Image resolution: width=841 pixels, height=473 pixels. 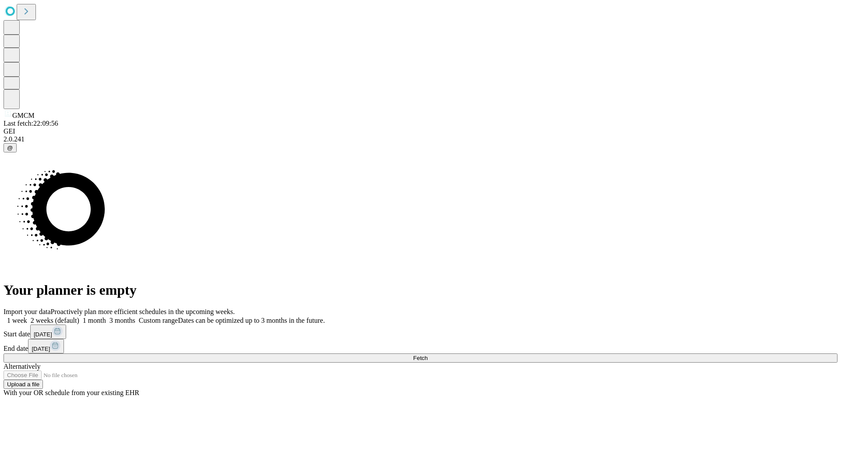 I want to click on span: GMCM, so click(x=23, y=115).